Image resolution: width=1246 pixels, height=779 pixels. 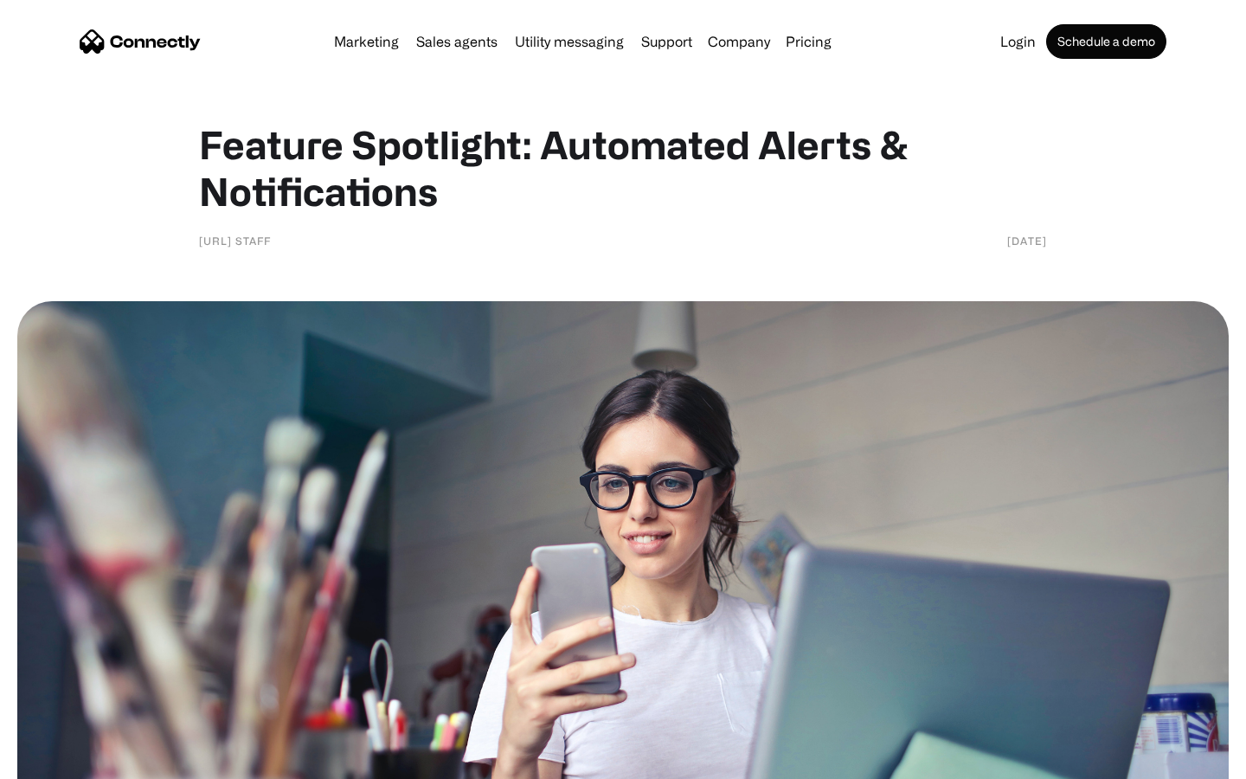 What do you see at coordinates (666, 42) in the screenshot?
I see `a: Support` at bounding box center [666, 42].